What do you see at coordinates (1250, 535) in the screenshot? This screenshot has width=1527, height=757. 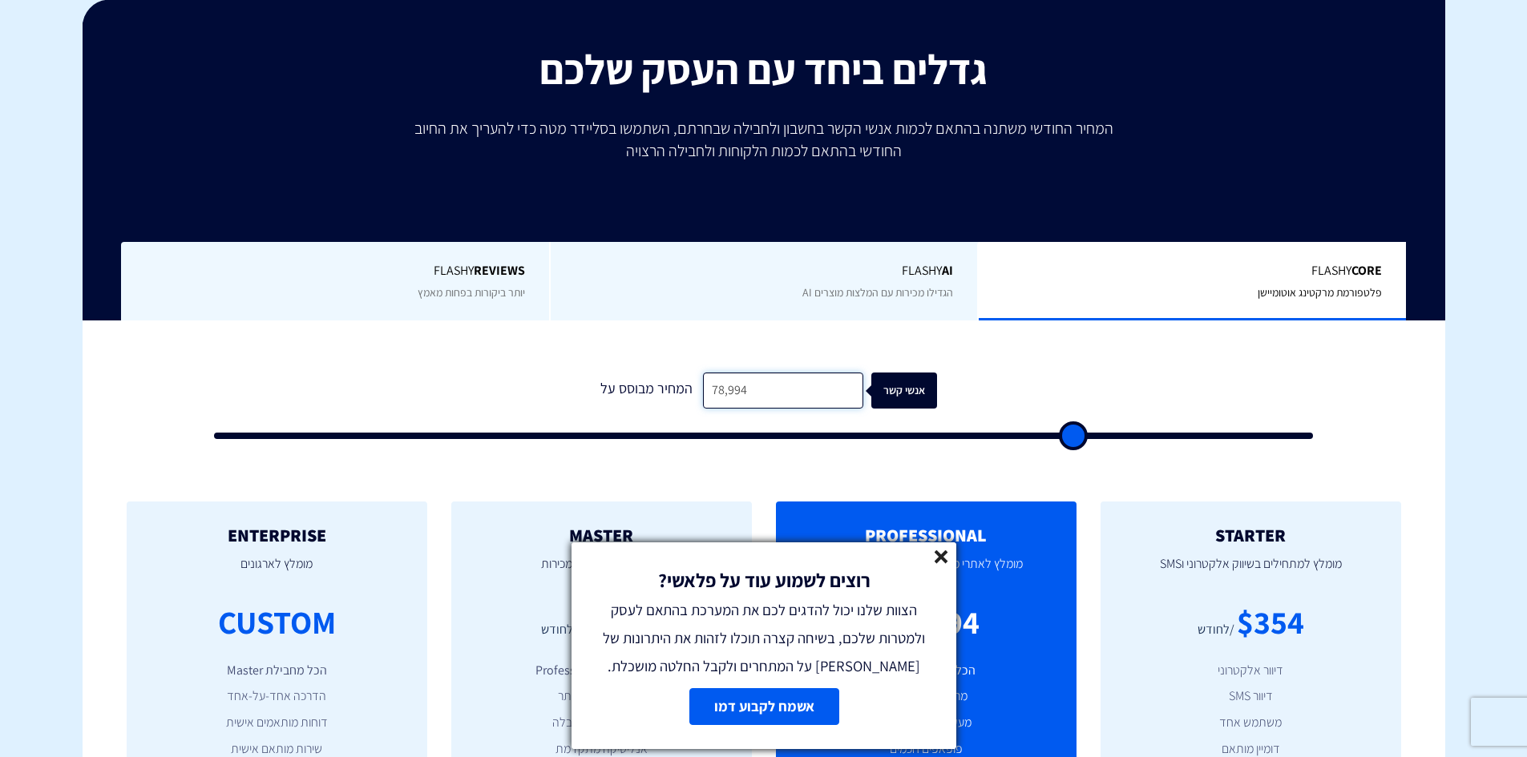 I see `h2: STARTER` at bounding box center [1250, 535].